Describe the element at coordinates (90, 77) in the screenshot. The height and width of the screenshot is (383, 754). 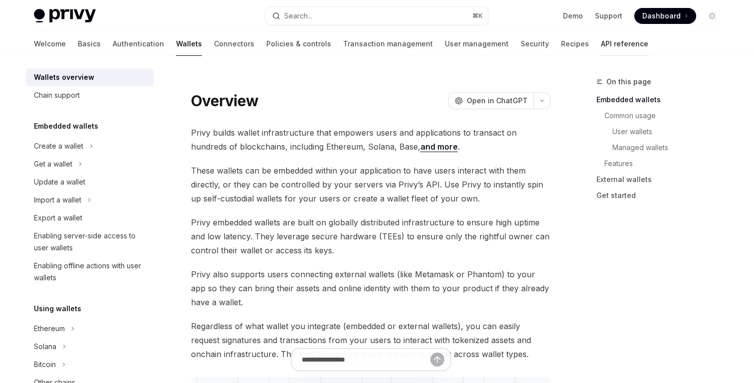
I see `a: Wallets overview` at that location.